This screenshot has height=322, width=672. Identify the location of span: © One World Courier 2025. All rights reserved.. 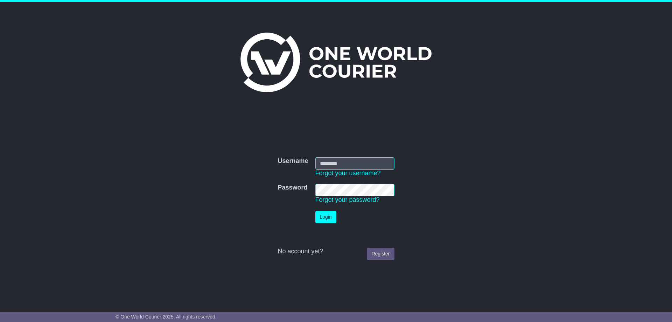
(166, 316).